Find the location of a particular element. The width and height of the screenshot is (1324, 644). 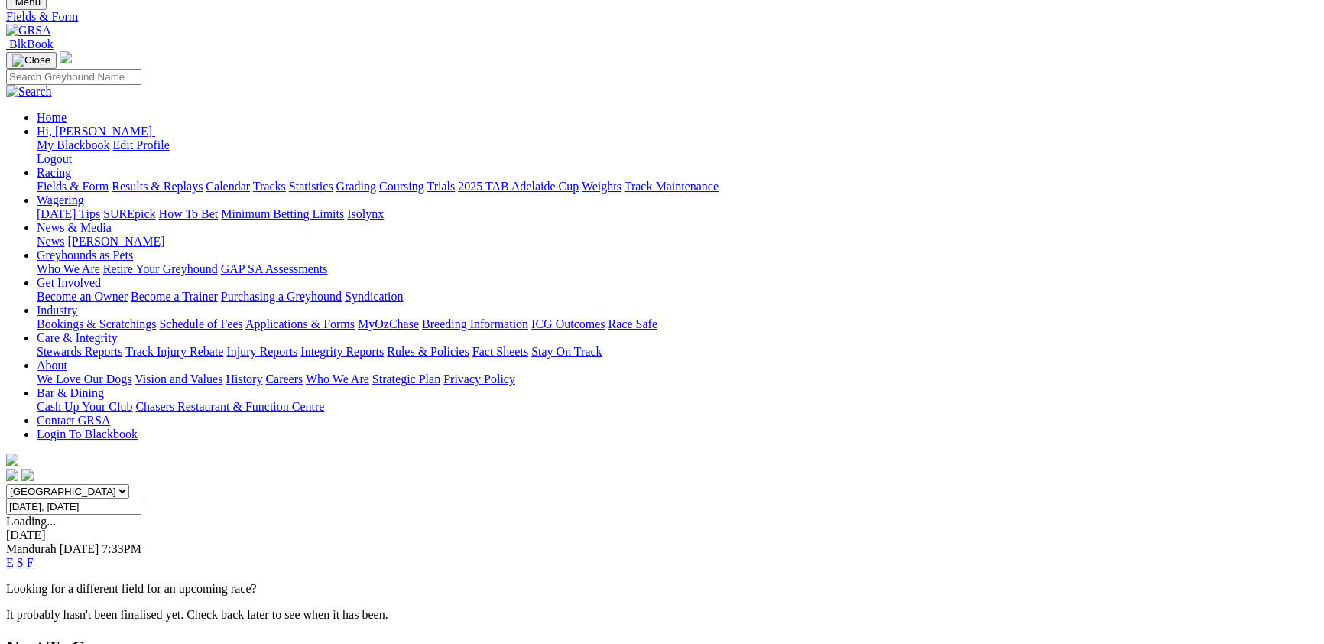

a: How To Bet is located at coordinates (189, 213).